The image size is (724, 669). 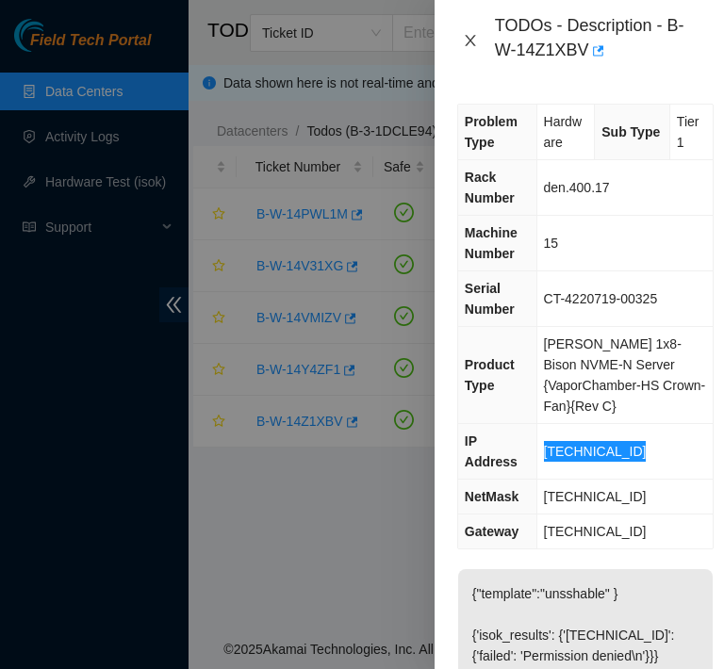 I want to click on span: Gateway, so click(x=492, y=531).